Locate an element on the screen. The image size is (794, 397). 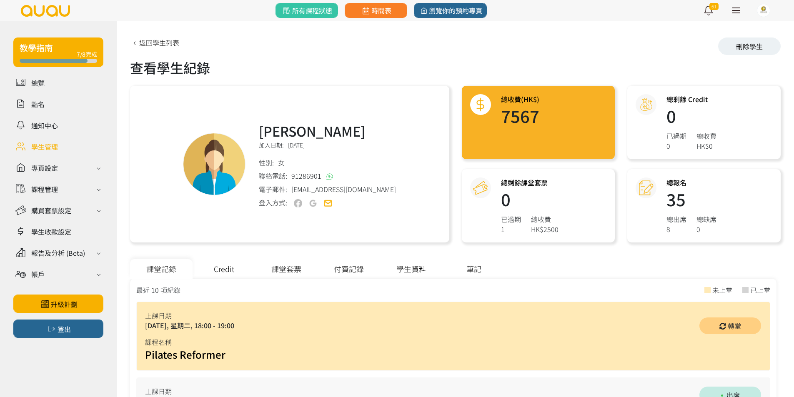
div: 總出席 is located at coordinates (676, 219).